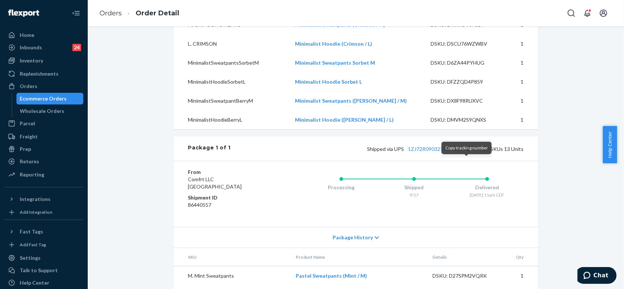 The image size is (624, 289). Describe the element at coordinates (231, 101) in the screenshot. I see `td: MinimalistSweatpantBerryM` at that location.